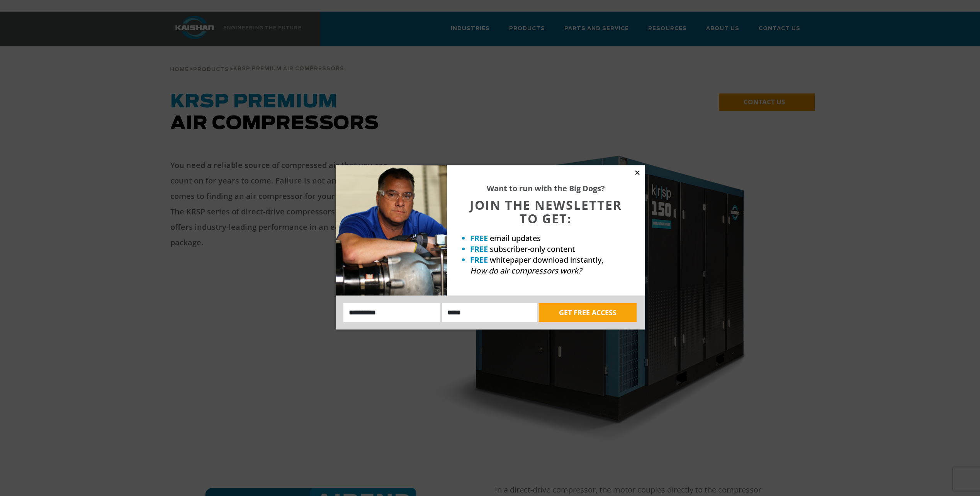 Image resolution: width=980 pixels, height=496 pixels. I want to click on span: JOIN THE NEWSLETTER TO GET:, so click(546, 212).